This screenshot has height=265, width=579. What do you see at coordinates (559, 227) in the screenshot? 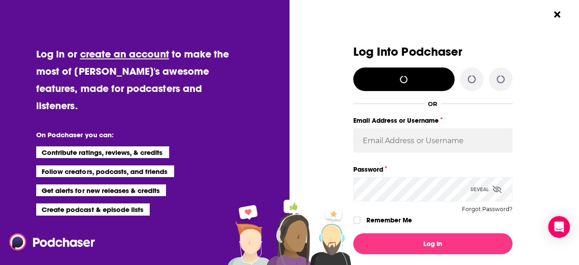
I see `div: Open Intercom Messenger` at bounding box center [559, 227].